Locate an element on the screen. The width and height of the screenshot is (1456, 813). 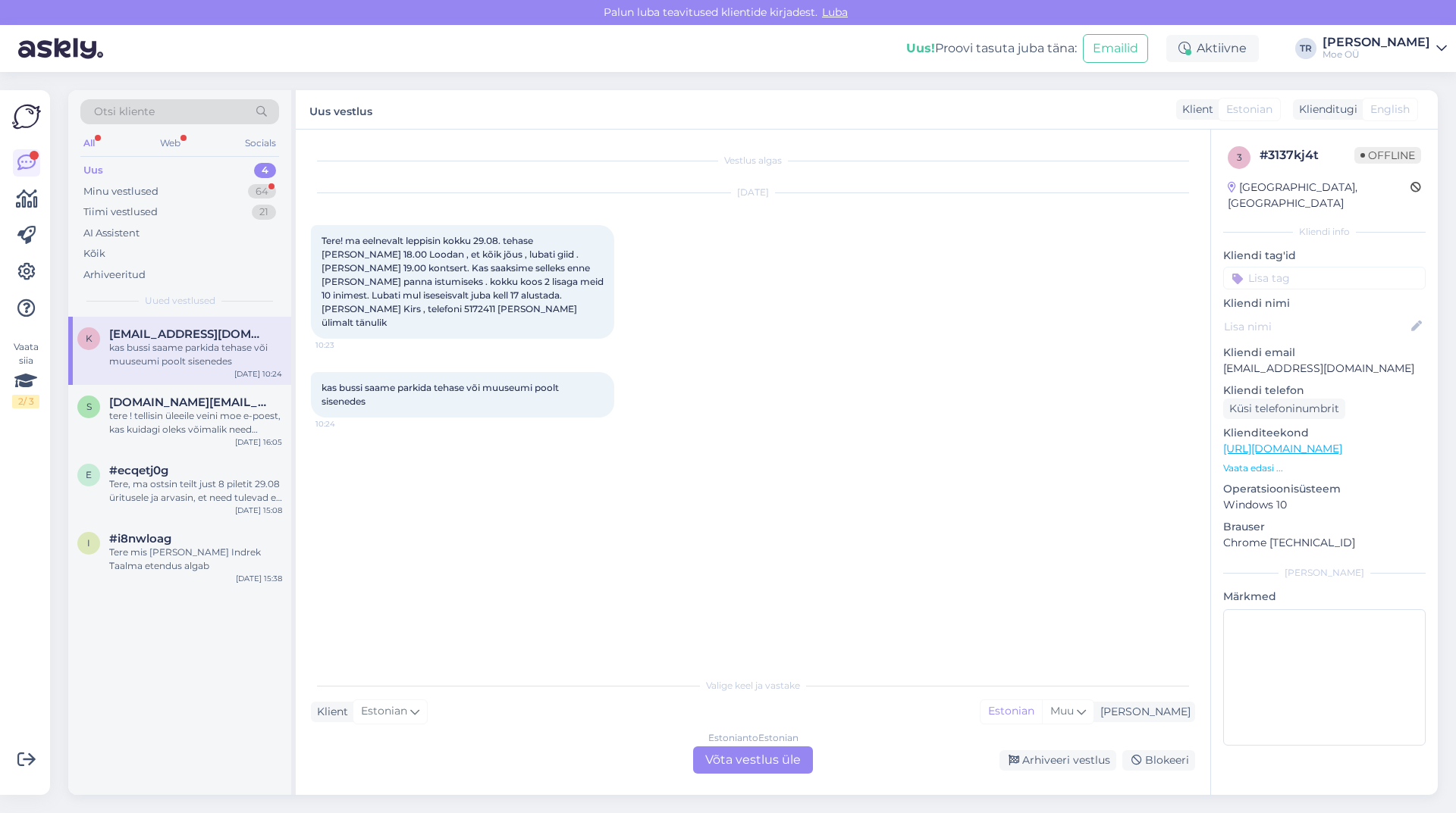
span: Otsi kliente is located at coordinates (125, 112).